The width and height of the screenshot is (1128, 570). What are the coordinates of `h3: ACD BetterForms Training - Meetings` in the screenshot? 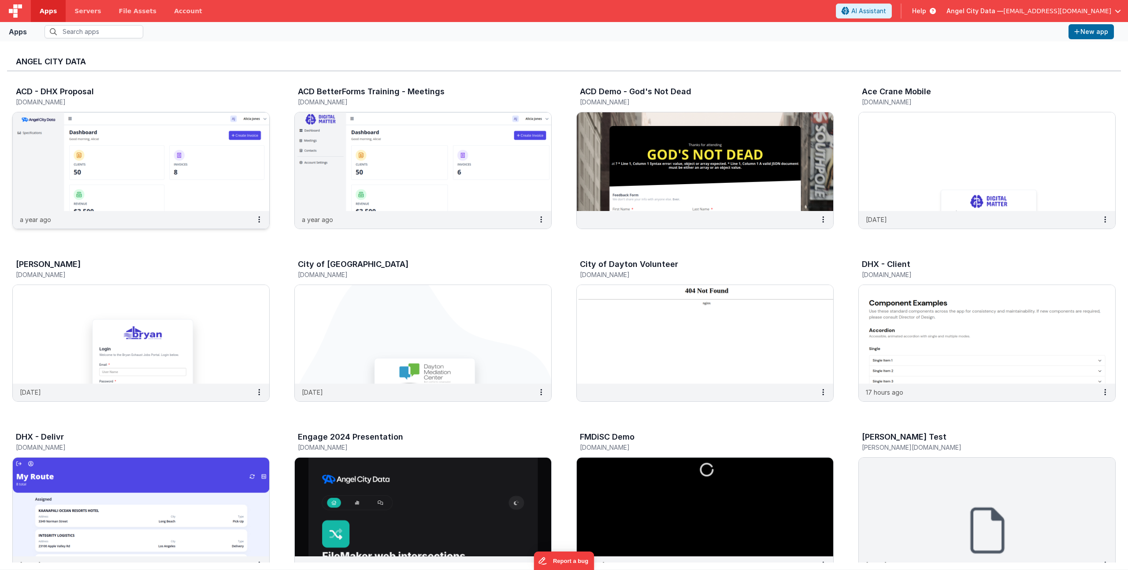 It's located at (371, 92).